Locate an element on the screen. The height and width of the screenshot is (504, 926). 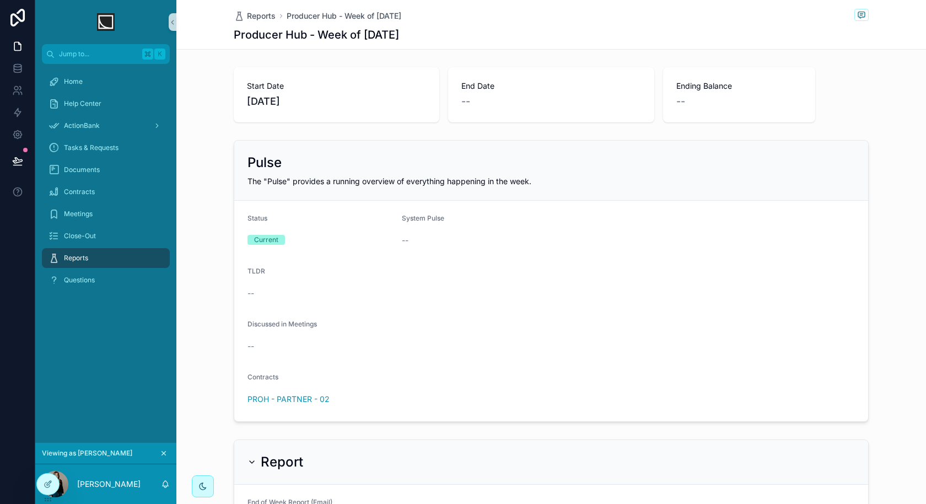
a: Close-Out is located at coordinates (106, 236).